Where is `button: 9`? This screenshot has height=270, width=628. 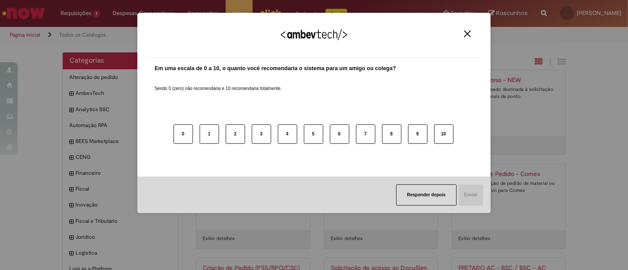
button: 9 is located at coordinates (418, 134).